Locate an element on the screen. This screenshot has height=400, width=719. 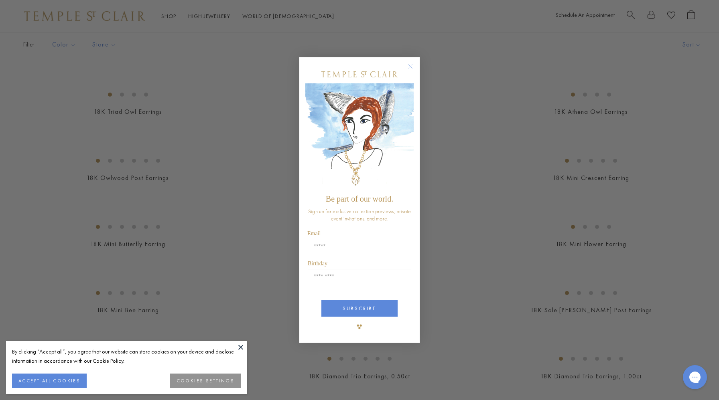
span: Birthday is located at coordinates (317, 263).